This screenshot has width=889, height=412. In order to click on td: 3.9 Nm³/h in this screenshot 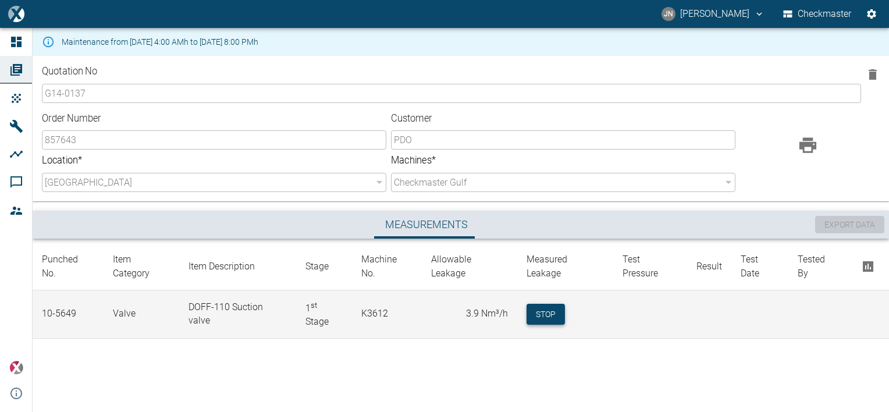, I will do `click(469, 314)`.